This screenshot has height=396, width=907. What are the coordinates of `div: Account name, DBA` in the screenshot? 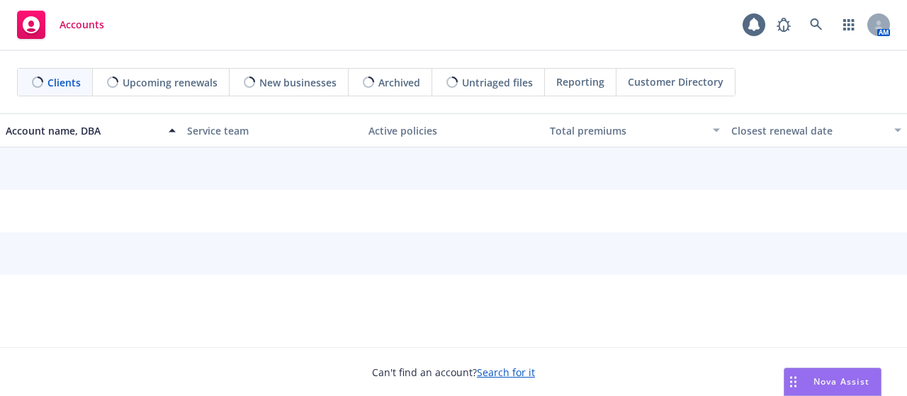 It's located at (83, 130).